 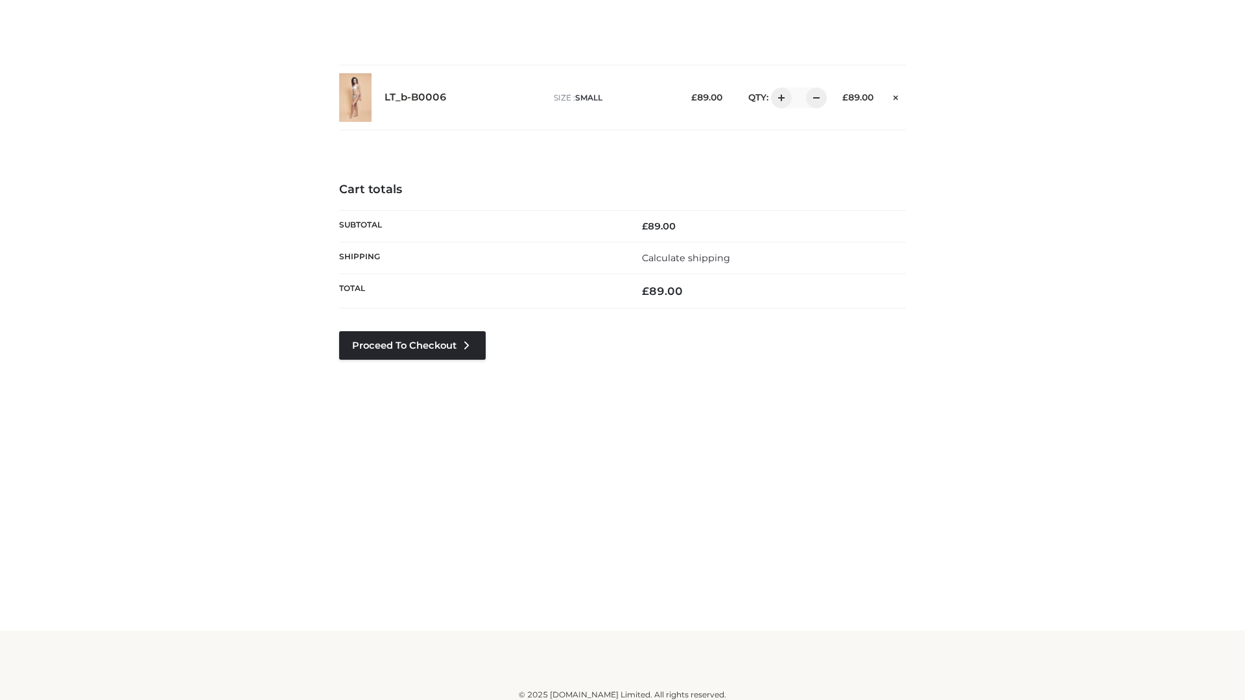 What do you see at coordinates (589, 97) in the screenshot?
I see `span: SMALL` at bounding box center [589, 97].